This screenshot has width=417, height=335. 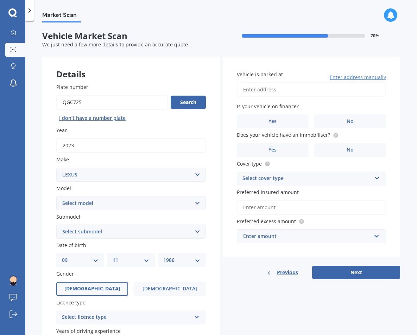 I want to click on span: Cover type, so click(x=249, y=163).